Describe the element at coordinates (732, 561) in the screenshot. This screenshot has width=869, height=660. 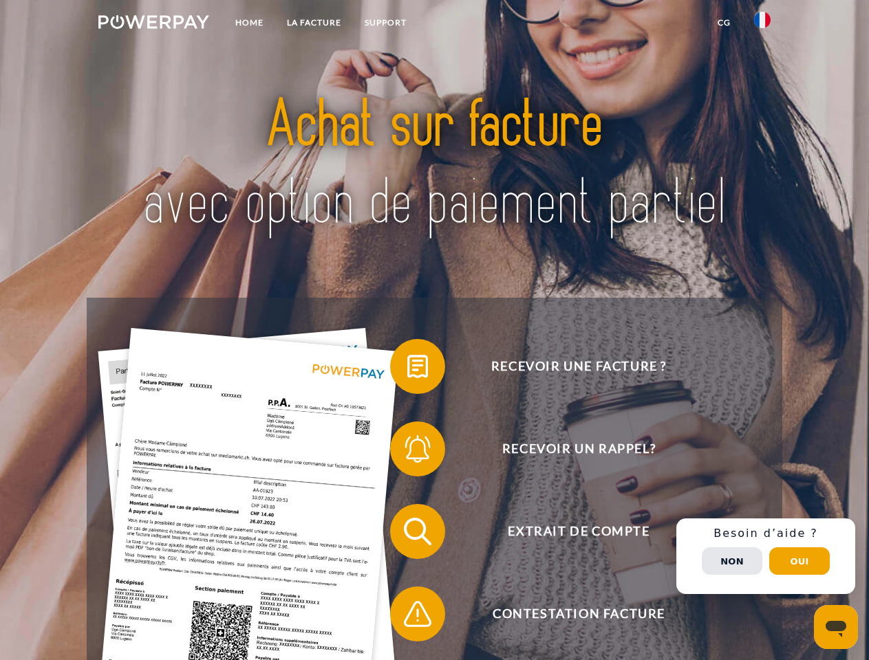
I see `button: Non` at that location.